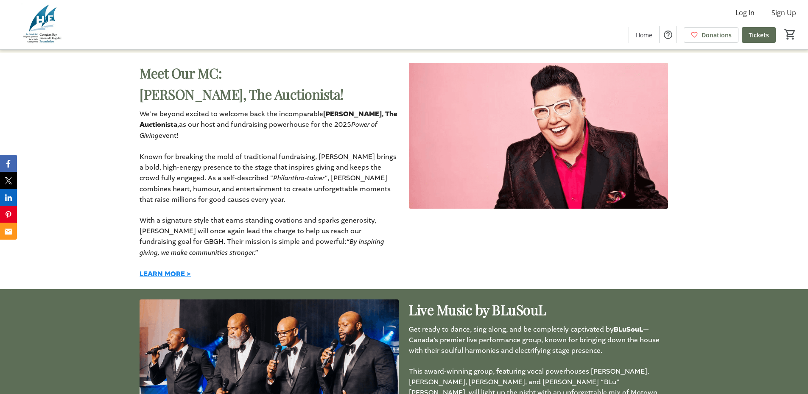 The width and height of the screenshot is (808, 394). What do you see at coordinates (784, 13) in the screenshot?
I see `button: Sign Up` at bounding box center [784, 13].